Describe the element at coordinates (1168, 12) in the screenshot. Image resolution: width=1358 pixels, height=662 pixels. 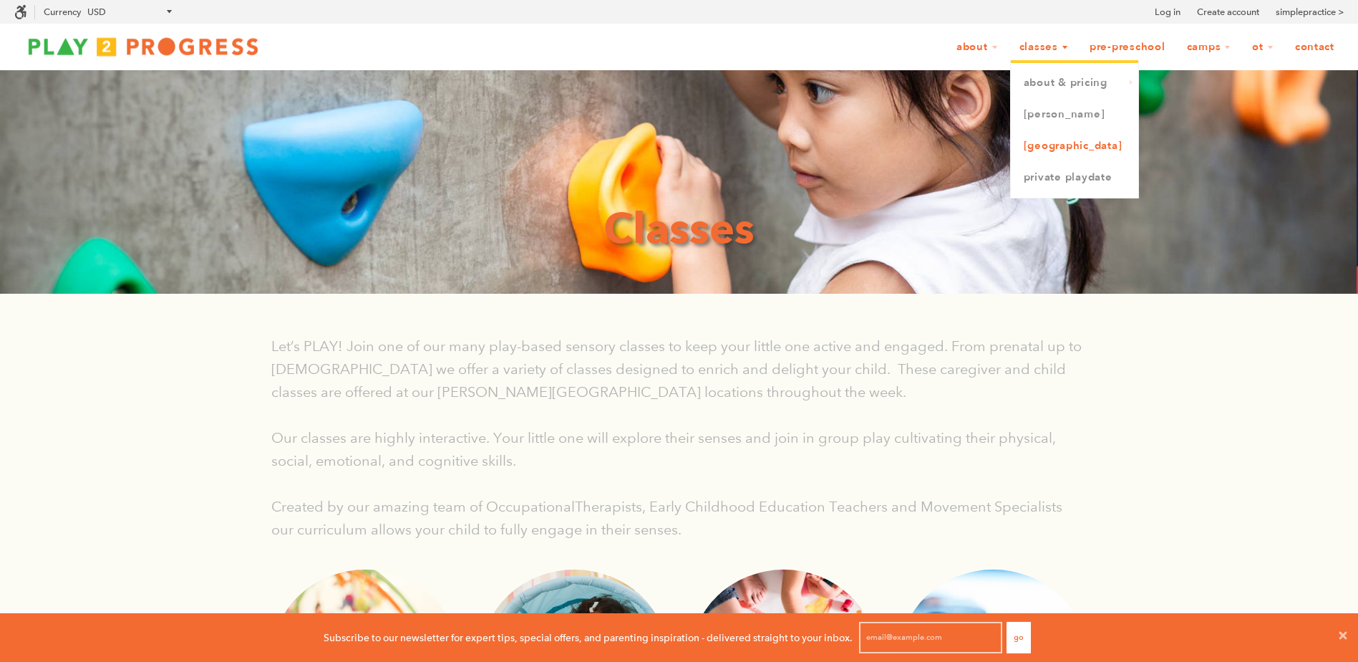
I see `a: Log in` at that location.